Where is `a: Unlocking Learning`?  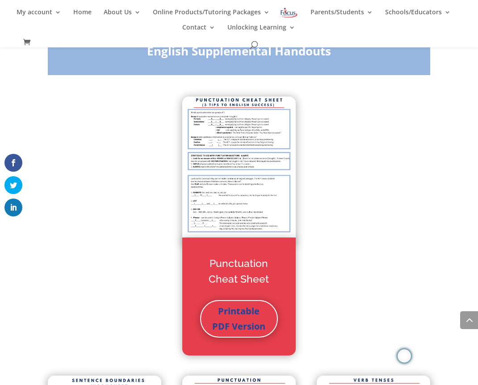
a: Unlocking Learning is located at coordinates (262, 32).